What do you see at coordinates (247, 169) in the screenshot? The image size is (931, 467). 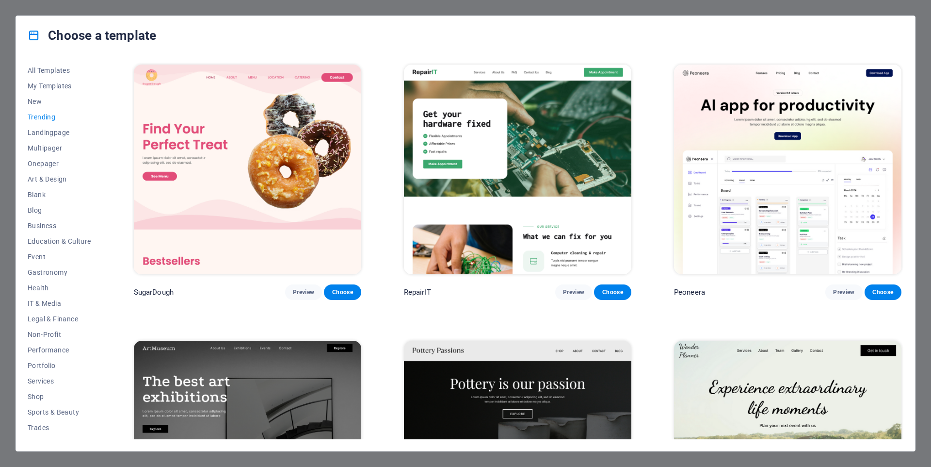 I see `img: SugarDough` at bounding box center [247, 169].